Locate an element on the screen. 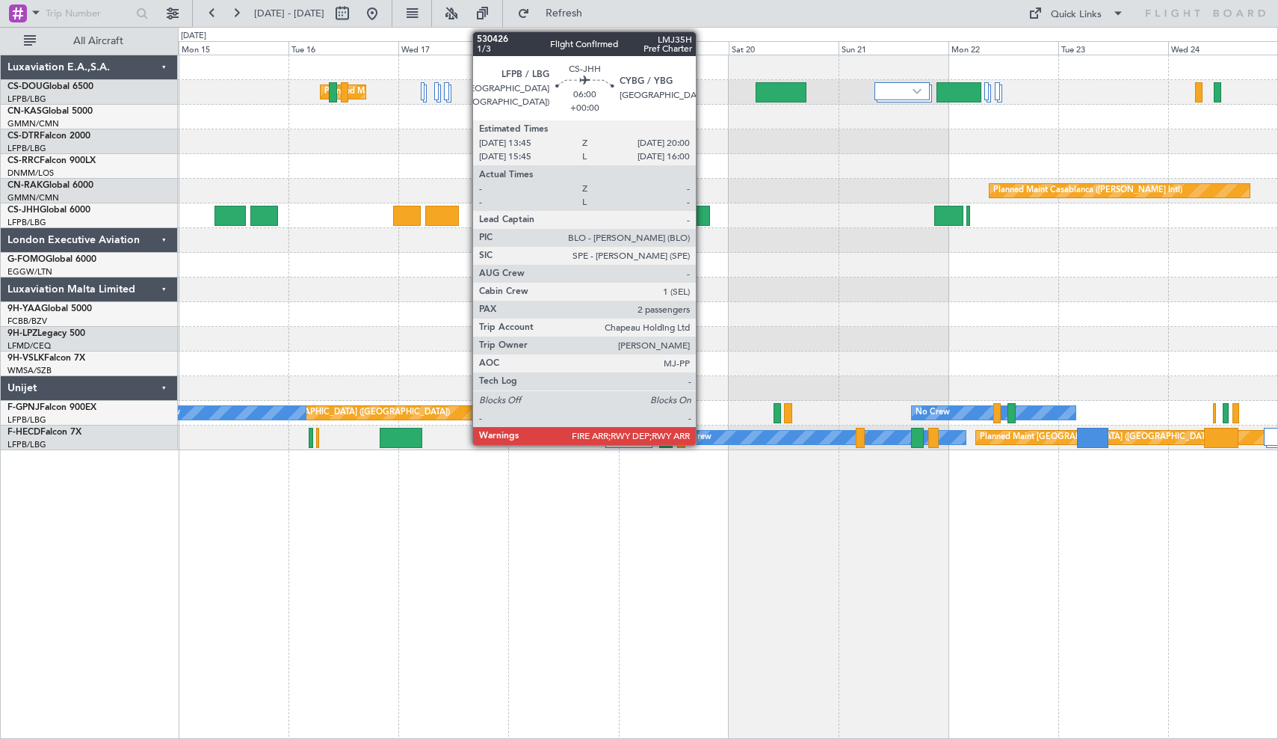  div: Fri 19 is located at coordinates (674, 48).